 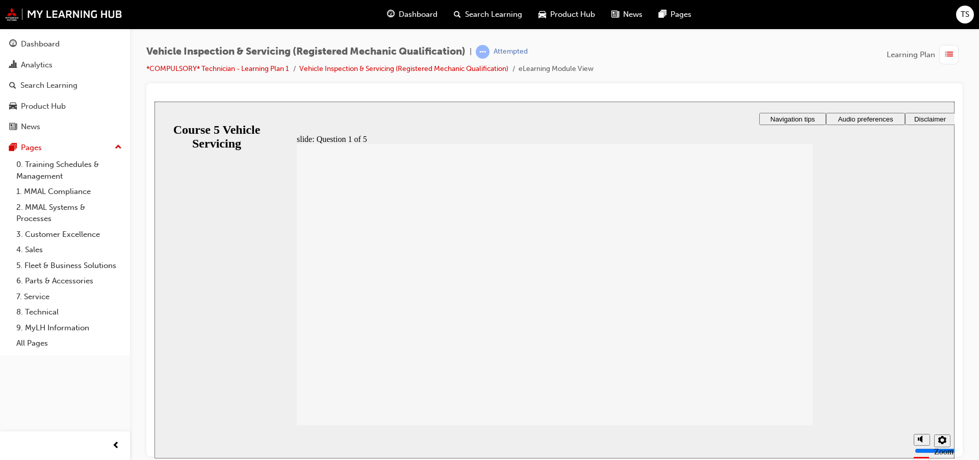 What do you see at coordinates (69, 312) in the screenshot?
I see `a: 8. Technical` at bounding box center [69, 312].